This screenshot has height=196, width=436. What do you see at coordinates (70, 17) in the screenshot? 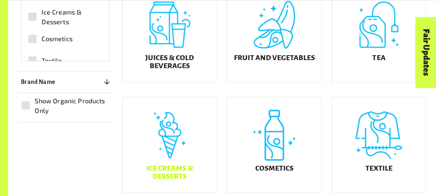
I see `span: Ice Creams & Desserts` at bounding box center [70, 17].